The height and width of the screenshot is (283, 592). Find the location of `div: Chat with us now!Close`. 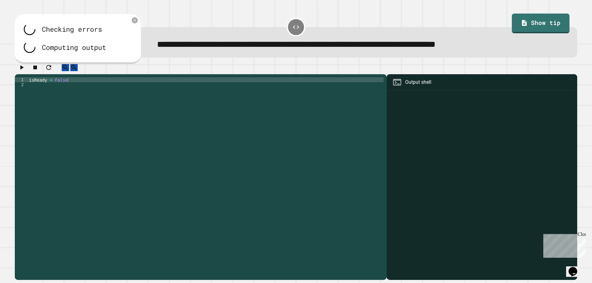

div: Chat with us now!Close is located at coordinates (22, 21).